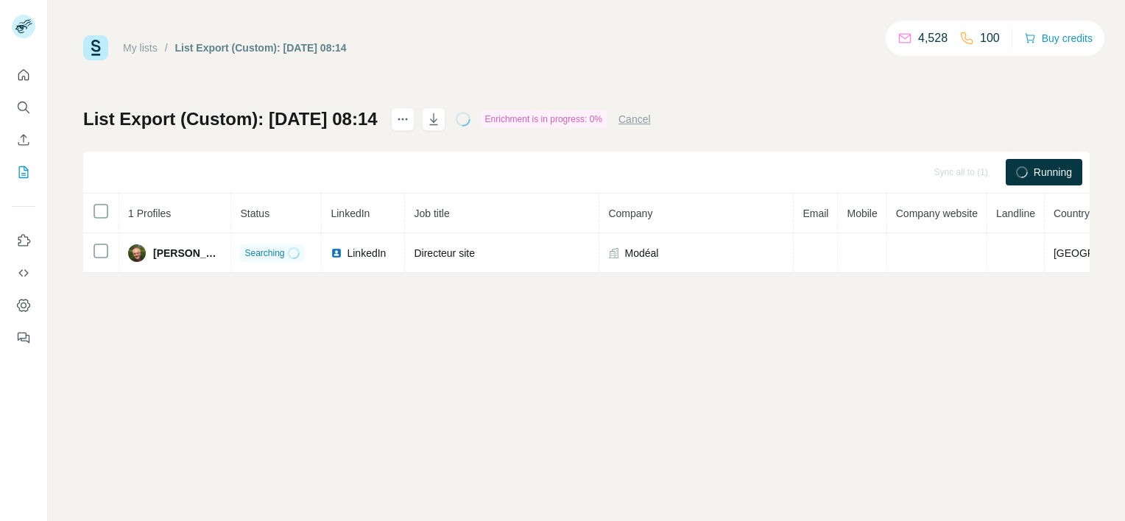 This screenshot has height=521, width=1125. I want to click on span: Searching, so click(264, 253).